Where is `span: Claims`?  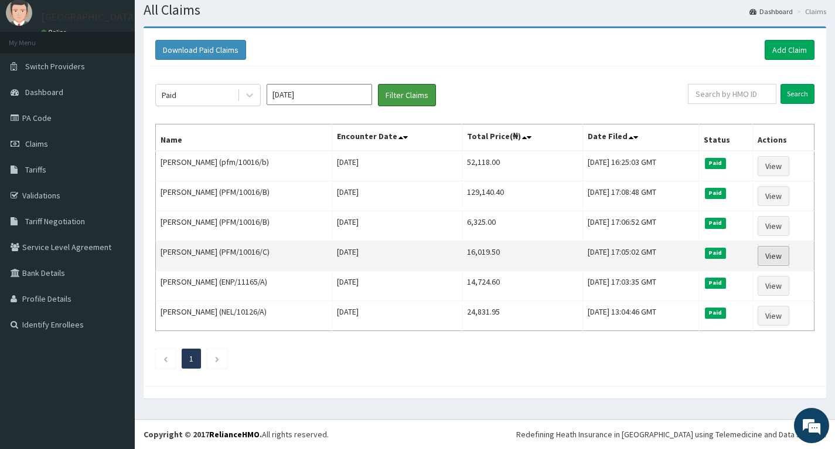 span: Claims is located at coordinates (36, 144).